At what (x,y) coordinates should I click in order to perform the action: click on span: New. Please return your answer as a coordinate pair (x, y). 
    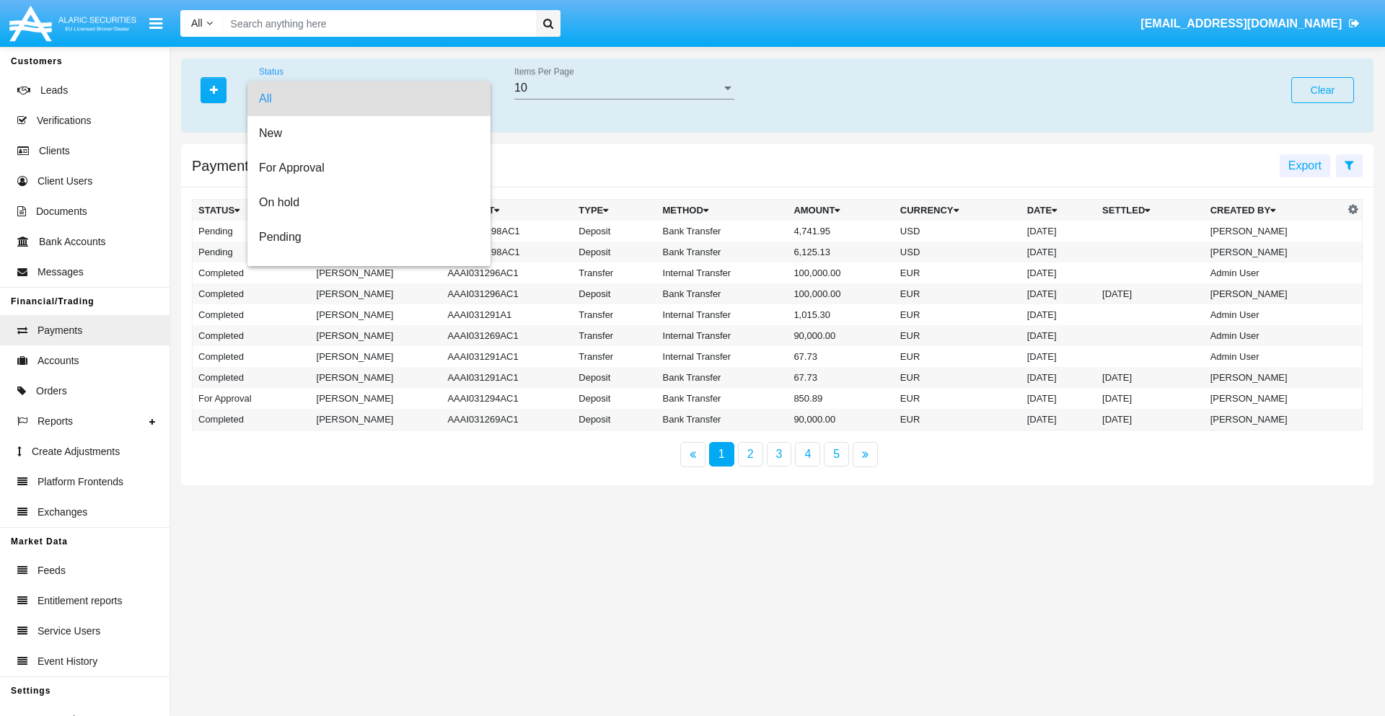
    Looking at the image, I should click on (369, 133).